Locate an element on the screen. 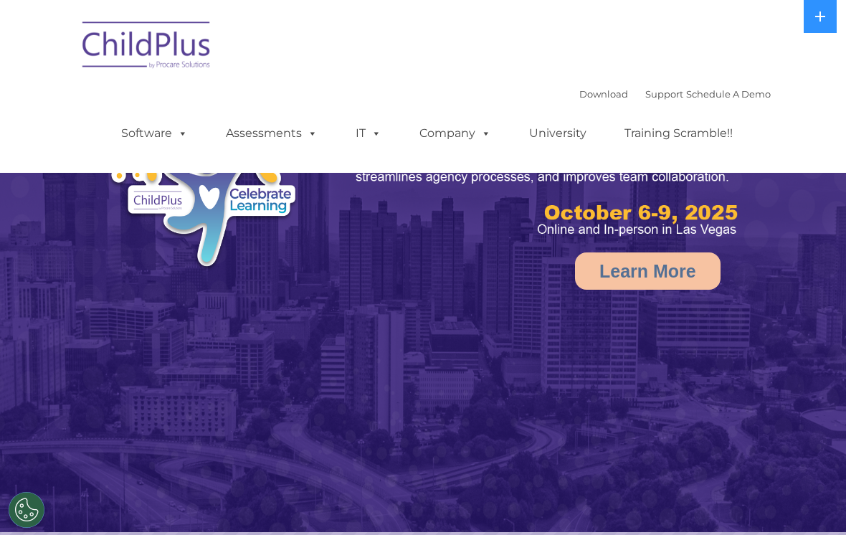 The width and height of the screenshot is (846, 535). a: Download is located at coordinates (604, 94).